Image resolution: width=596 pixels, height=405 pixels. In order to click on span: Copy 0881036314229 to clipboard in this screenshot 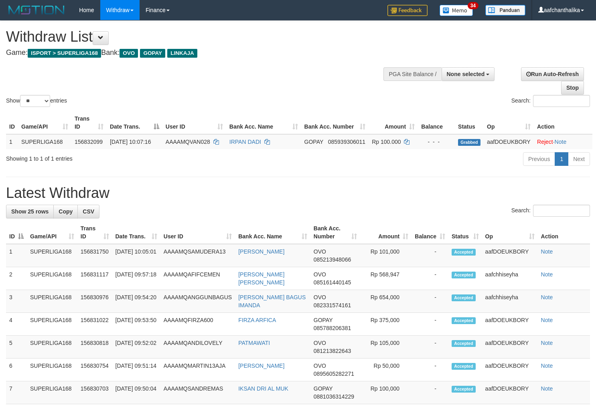, I will do `click(334, 397)`.